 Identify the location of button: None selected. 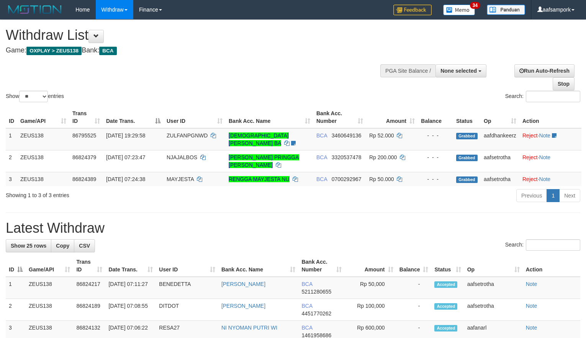
(461, 71).